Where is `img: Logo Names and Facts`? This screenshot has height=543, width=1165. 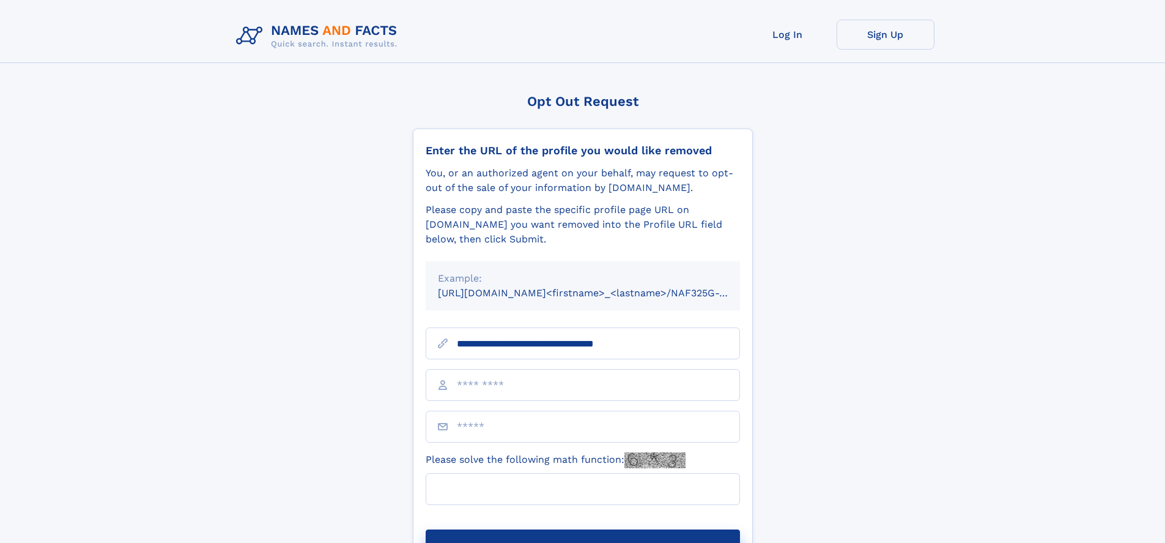 img: Logo Names and Facts is located at coordinates (319, 36).